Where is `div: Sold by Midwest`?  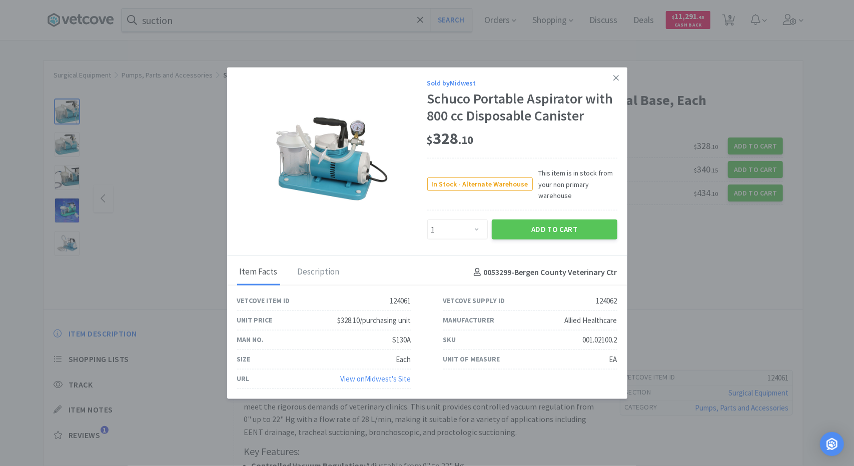 div: Sold by Midwest is located at coordinates (522, 83).